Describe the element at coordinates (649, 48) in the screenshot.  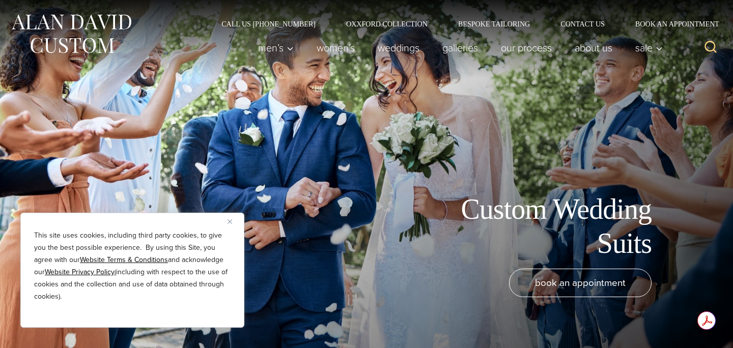
I see `span: Sale` at that location.